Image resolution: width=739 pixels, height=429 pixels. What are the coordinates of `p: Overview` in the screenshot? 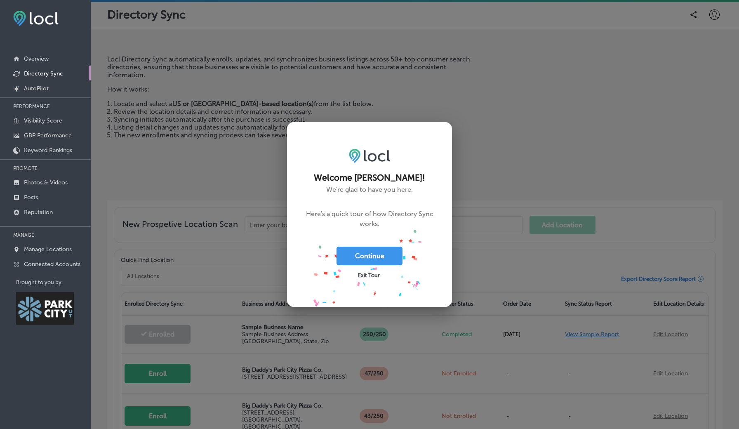 It's located at (36, 59).